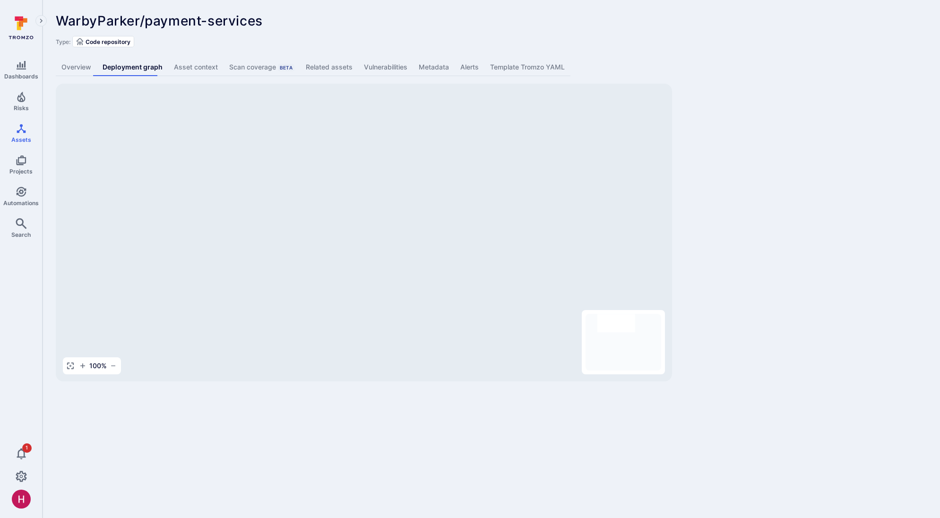 The height and width of the screenshot is (518, 940). What do you see at coordinates (41, 21) in the screenshot?
I see `button: Expand navigation menu` at bounding box center [41, 21].